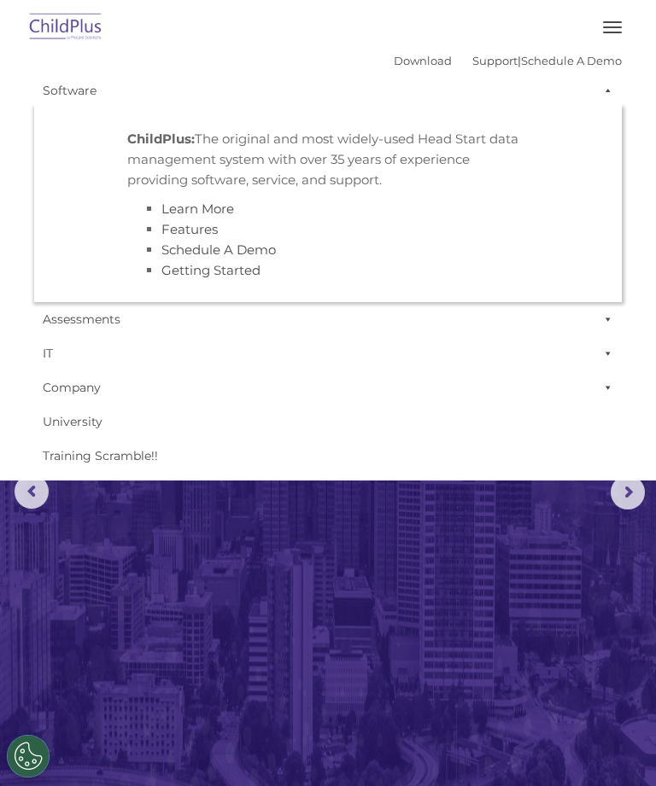  Describe the element at coordinates (66, 27) in the screenshot. I see `img: ChildPlus by Procare Solutions` at that location.